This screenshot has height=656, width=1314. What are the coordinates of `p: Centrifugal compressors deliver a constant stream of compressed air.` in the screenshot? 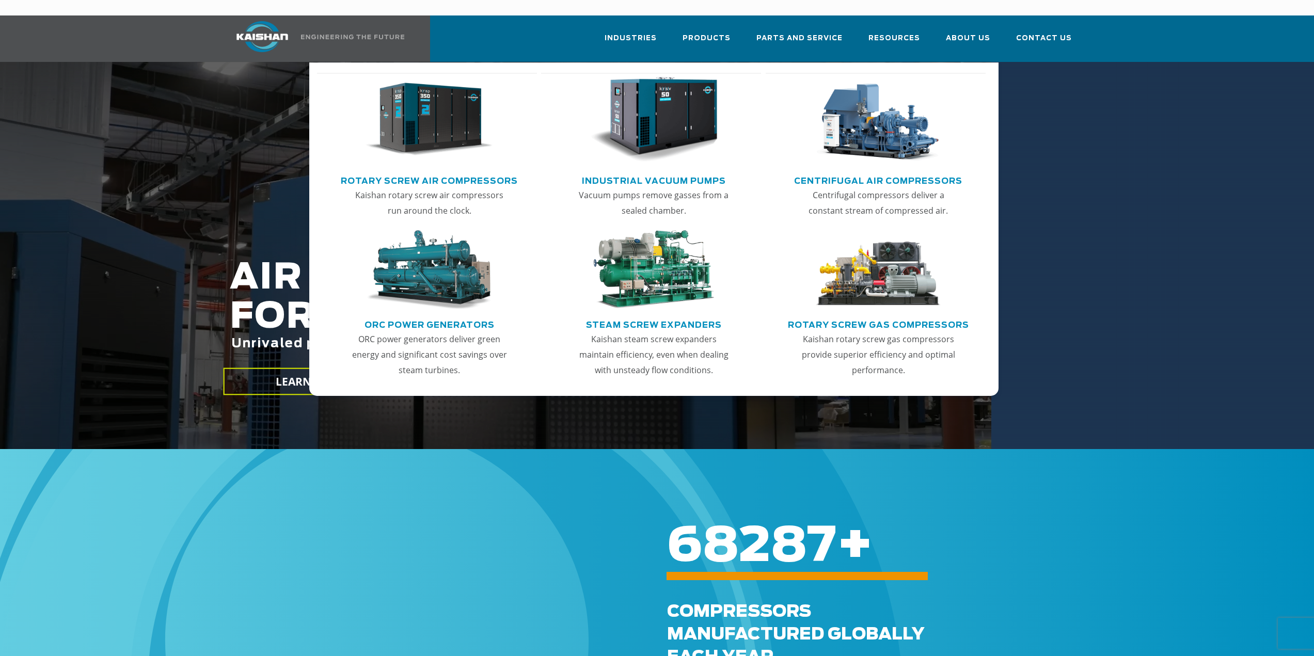 It's located at (878, 203).